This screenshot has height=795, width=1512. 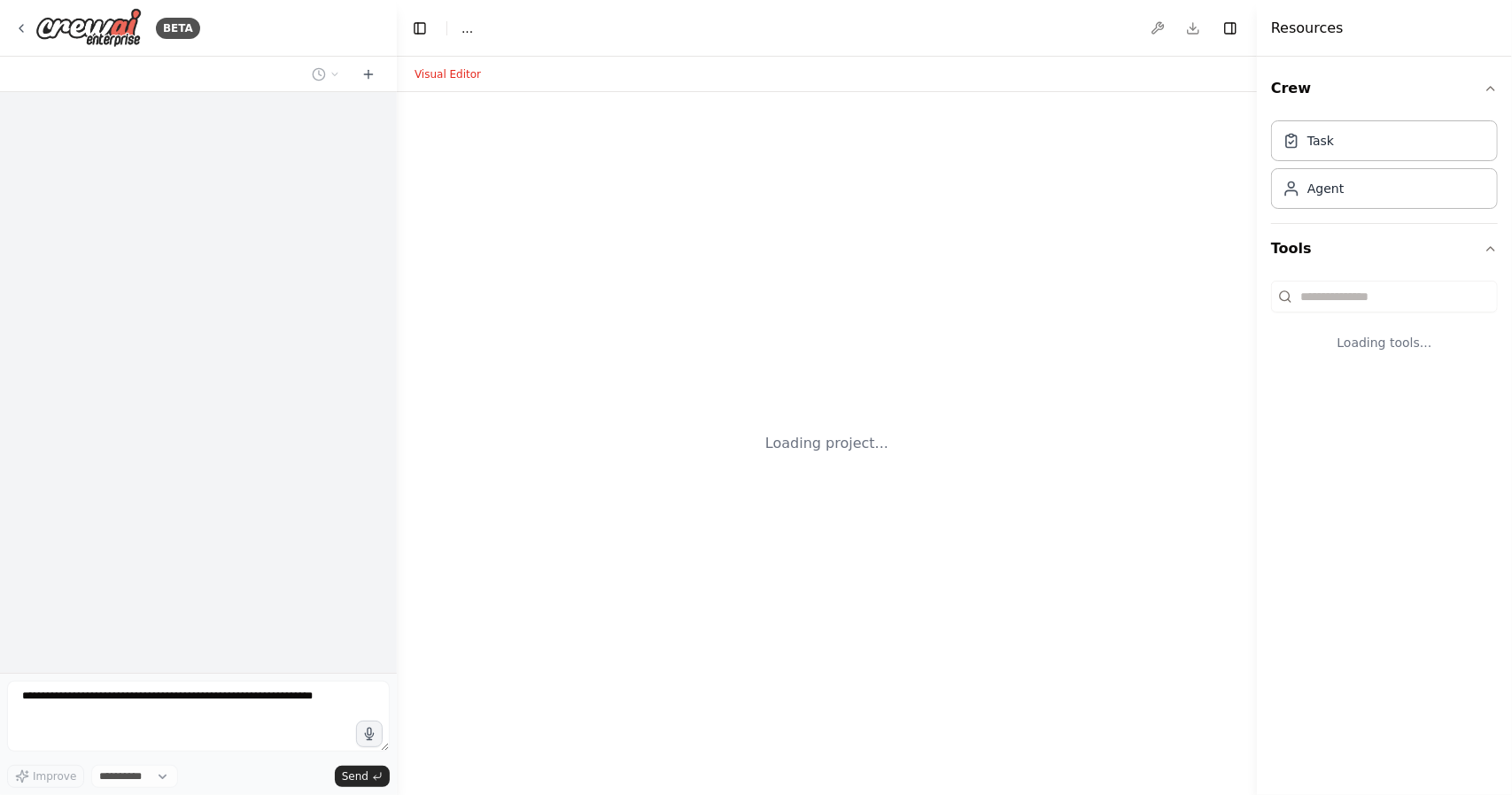 I want to click on div: Loading tools..., so click(x=1384, y=343).